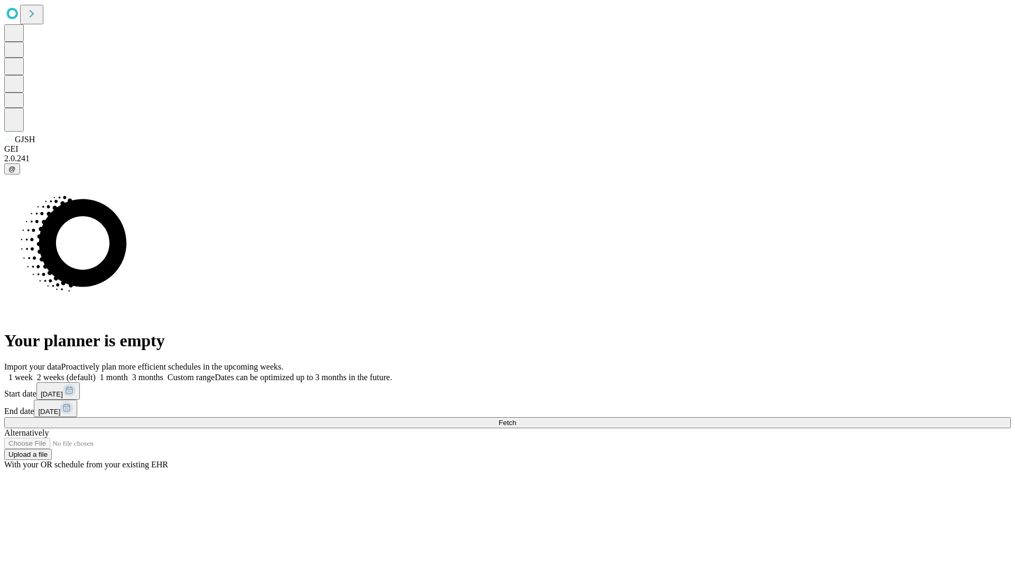  Describe the element at coordinates (508, 408) in the screenshot. I see `div: End date` at that location.